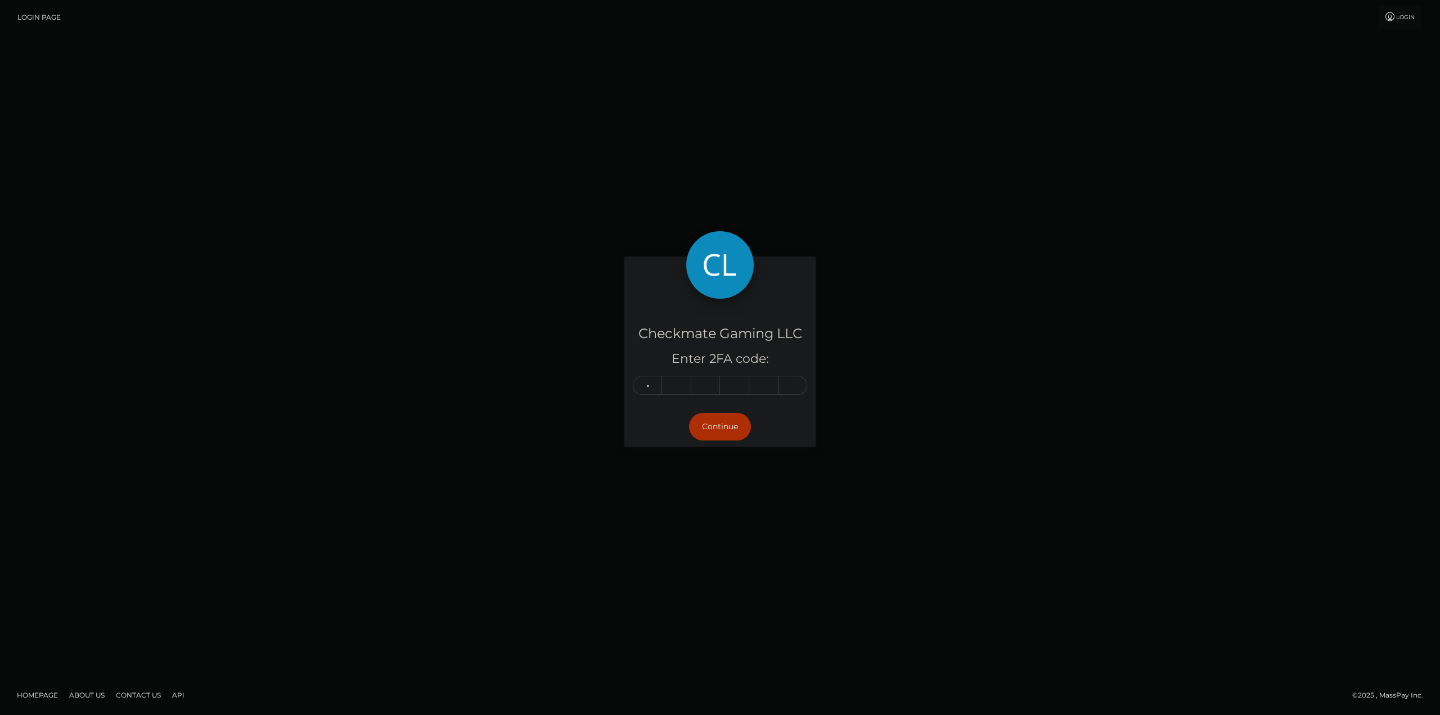 The height and width of the screenshot is (715, 1440). Describe the element at coordinates (87, 694) in the screenshot. I see `a: About Us` at that location.